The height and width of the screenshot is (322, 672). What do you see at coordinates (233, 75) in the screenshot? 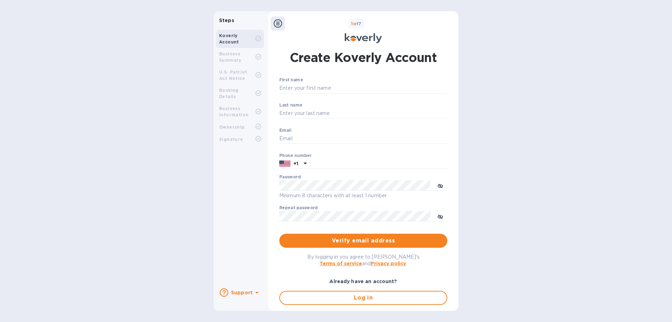
I see `b: U.S. Patriot Act Notice` at bounding box center [233, 75].